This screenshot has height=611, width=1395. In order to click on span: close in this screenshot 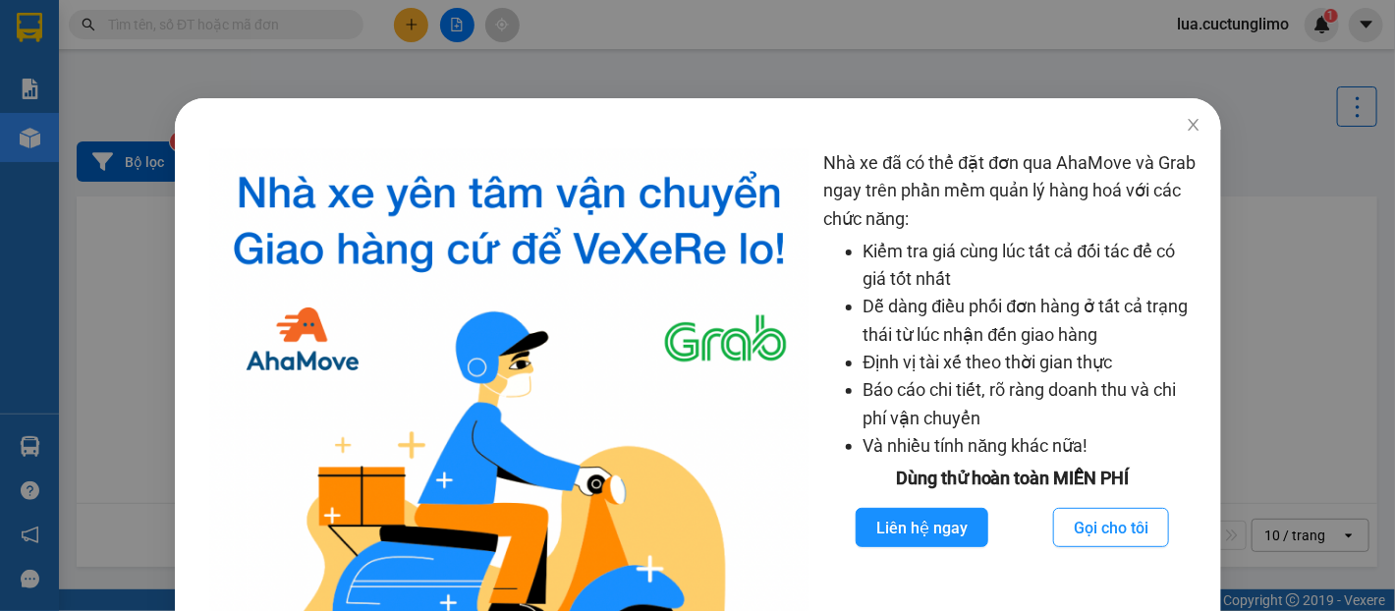, I will do `click(1194, 125)`.